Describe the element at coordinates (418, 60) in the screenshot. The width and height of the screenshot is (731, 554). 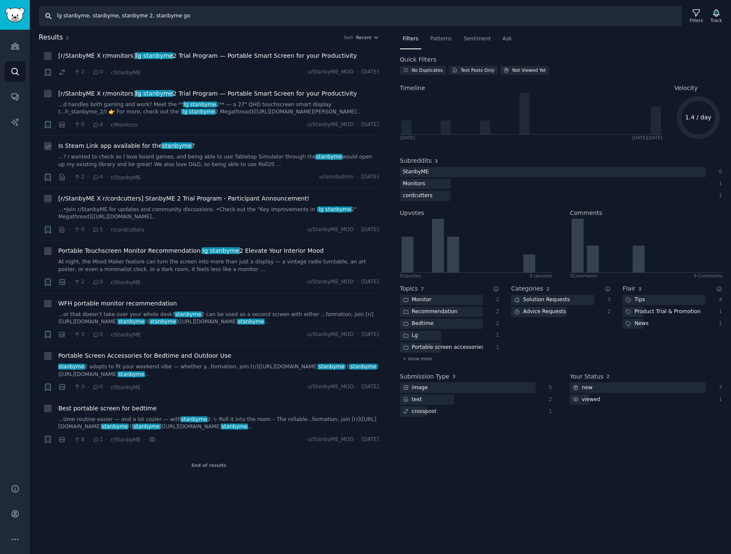
I see `h2: Quick Filters` at that location.